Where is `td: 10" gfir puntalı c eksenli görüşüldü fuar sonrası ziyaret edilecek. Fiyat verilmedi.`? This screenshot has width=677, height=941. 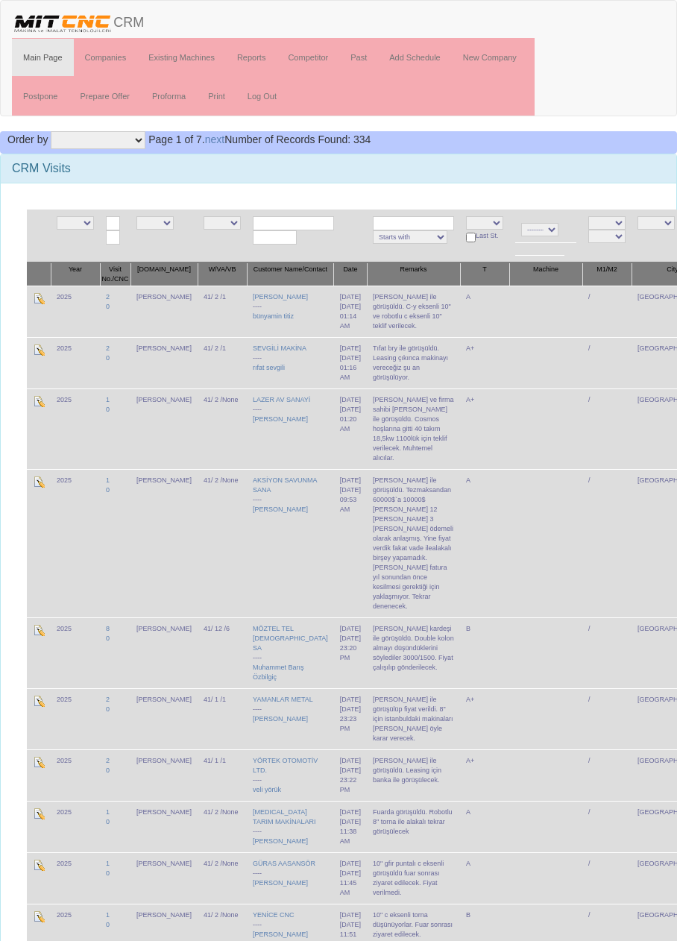
td: 10" gfir puntalı c eksenli görüşüldü fuar sonrası ziyaret edilecek. Fiyat verilmedi. is located at coordinates (413, 878).